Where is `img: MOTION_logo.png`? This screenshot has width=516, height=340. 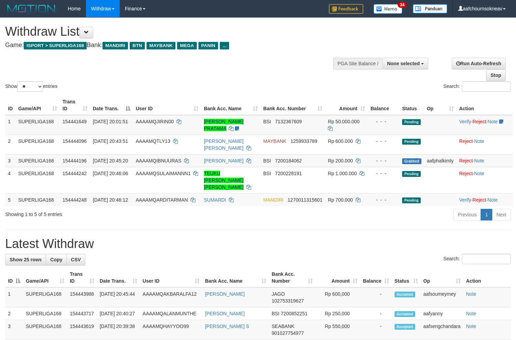
img: MOTION_logo.png is located at coordinates (31, 9).